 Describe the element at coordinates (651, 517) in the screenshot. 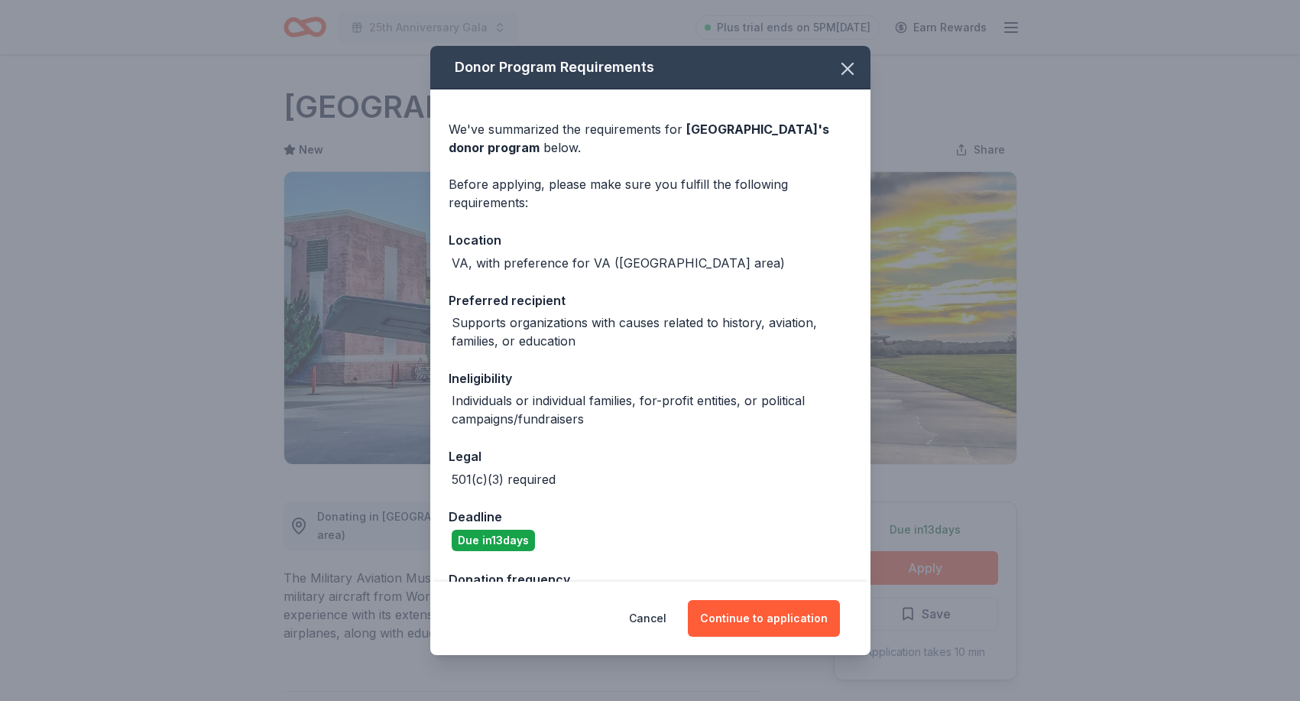

I see `div: Deadline` at that location.